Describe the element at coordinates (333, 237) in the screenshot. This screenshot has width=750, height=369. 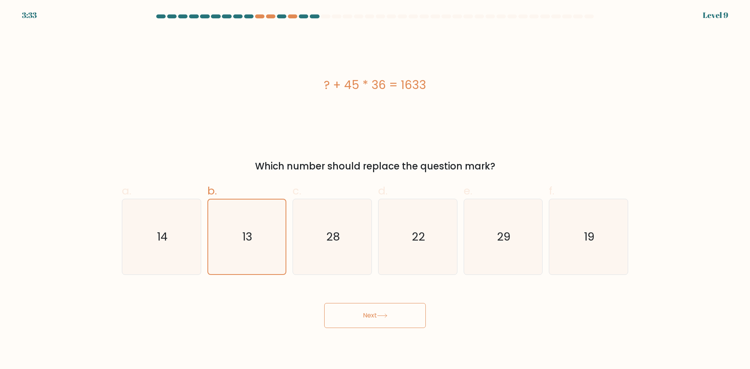
I see `text: 28` at that location.